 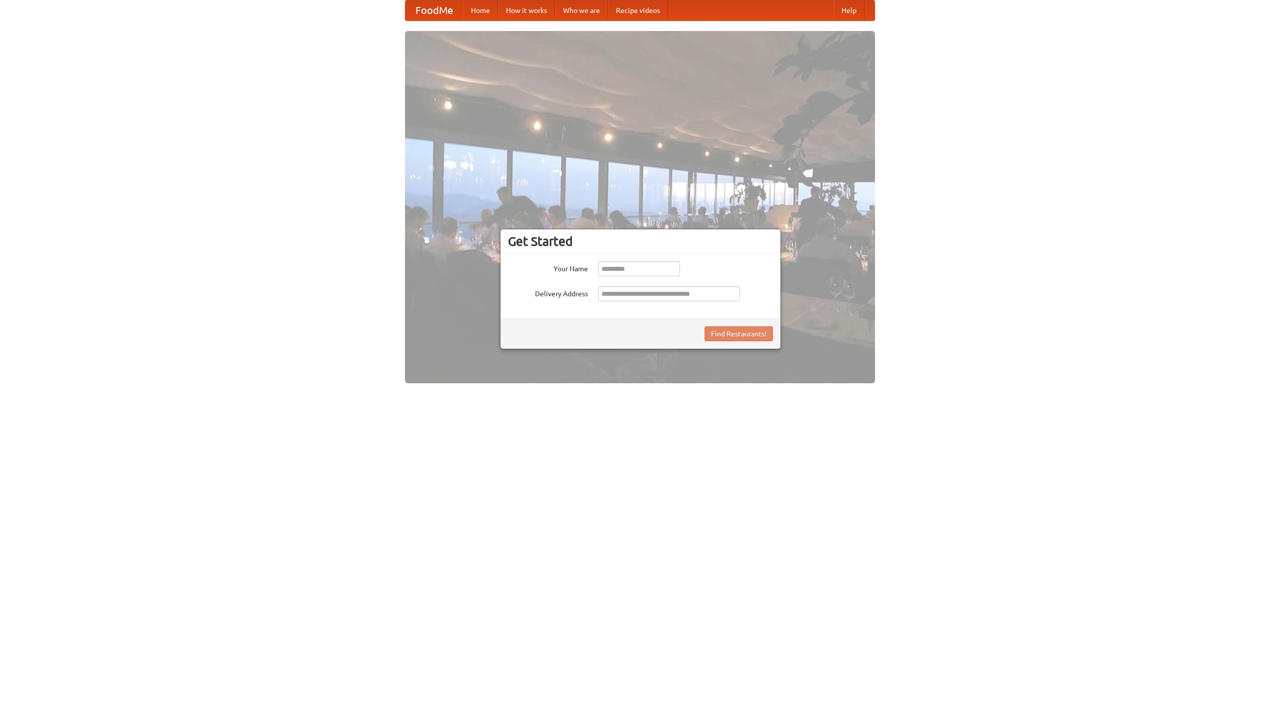 I want to click on a: Who we are, so click(x=581, y=10).